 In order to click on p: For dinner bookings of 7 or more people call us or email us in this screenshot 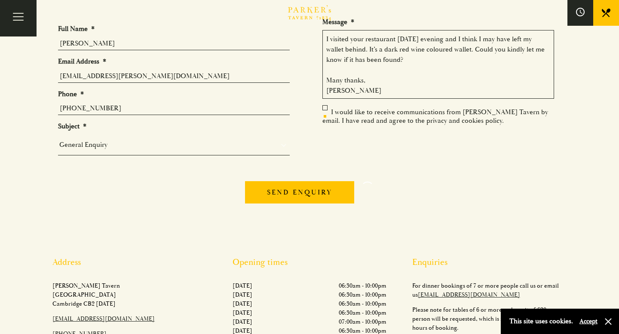, I will do `click(489, 290)`.